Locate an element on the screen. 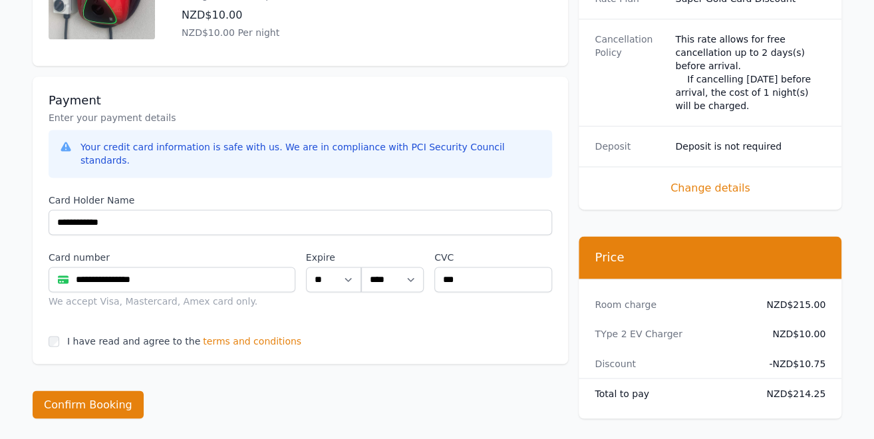  dd: NZD$215.00 is located at coordinates (790, 305).